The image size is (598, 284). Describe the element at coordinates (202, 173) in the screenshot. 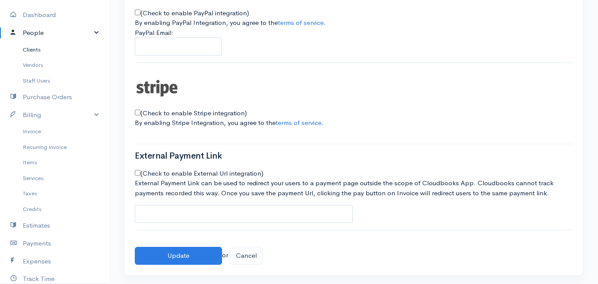

I see `label: (Check to enable External Url integration)` at that location.